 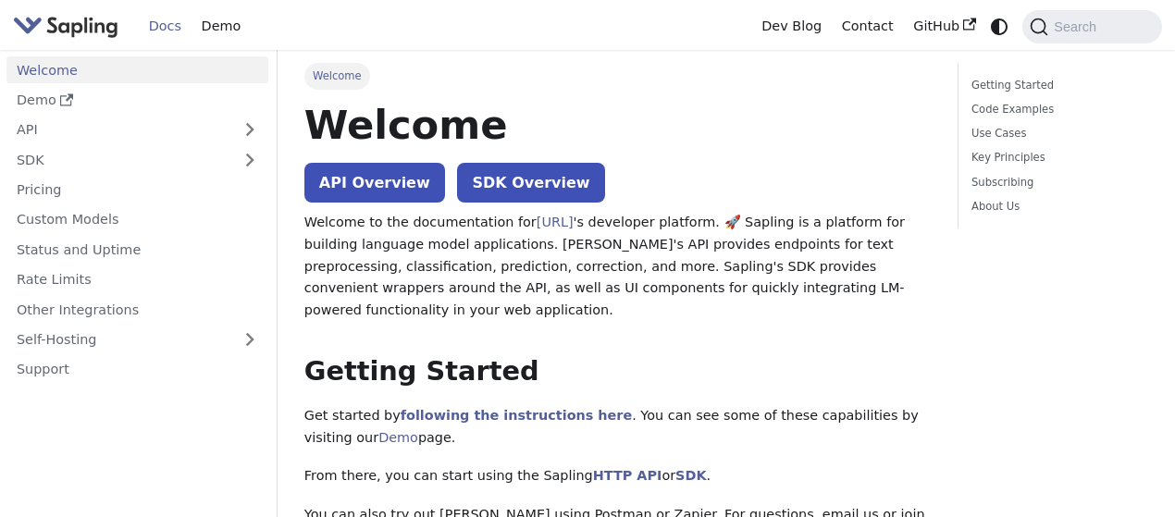 I want to click on a: Welcome, so click(x=137, y=69).